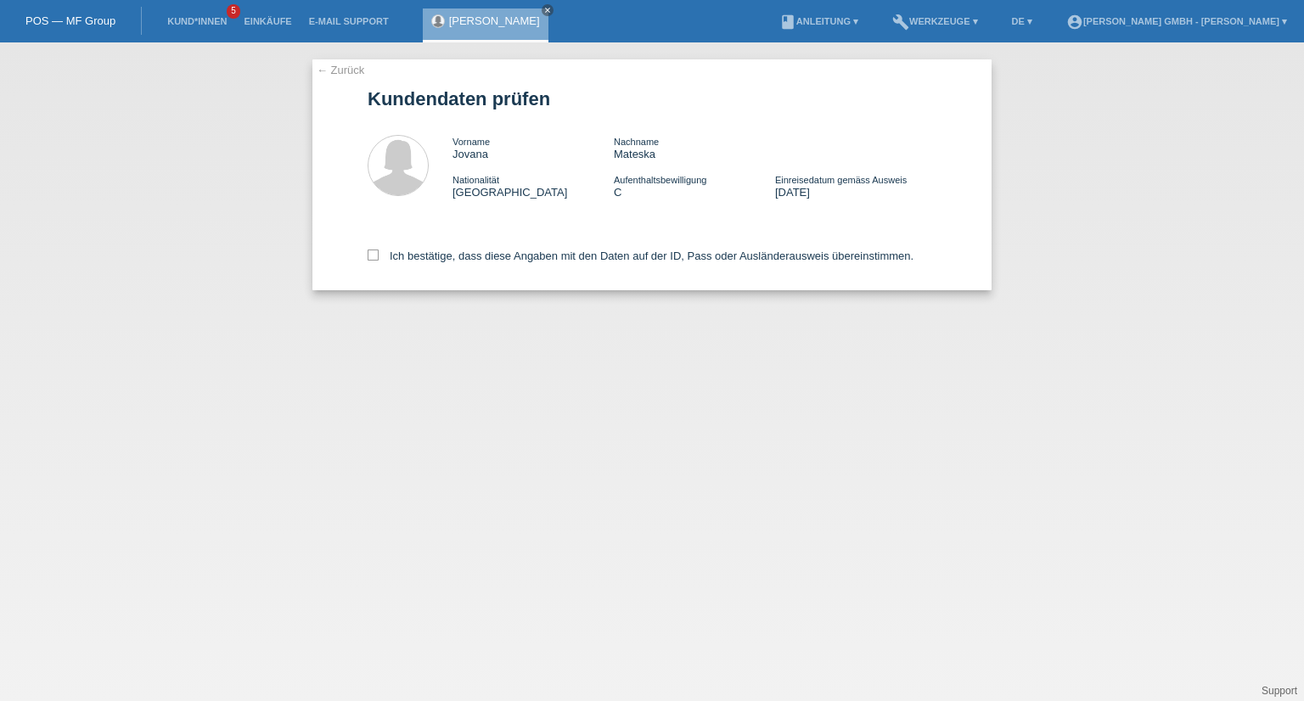 The height and width of the screenshot is (701, 1304). What do you see at coordinates (935, 21) in the screenshot?
I see `a: buildWerkzeuge ▾` at bounding box center [935, 21].